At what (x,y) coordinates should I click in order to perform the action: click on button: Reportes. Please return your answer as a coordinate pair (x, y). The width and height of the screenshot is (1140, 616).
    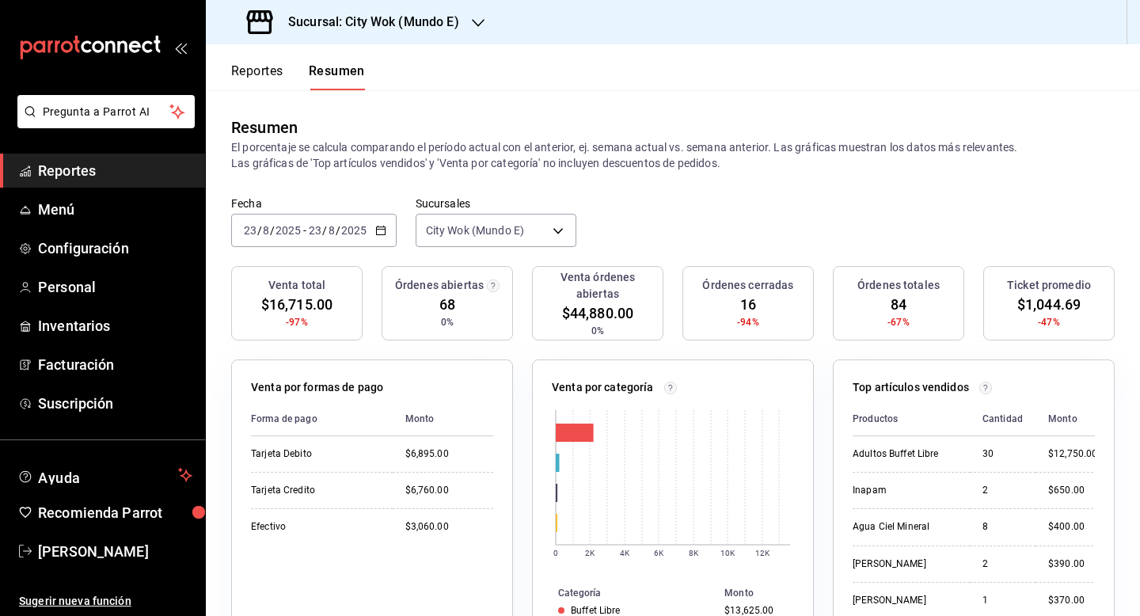
    Looking at the image, I should click on (257, 77).